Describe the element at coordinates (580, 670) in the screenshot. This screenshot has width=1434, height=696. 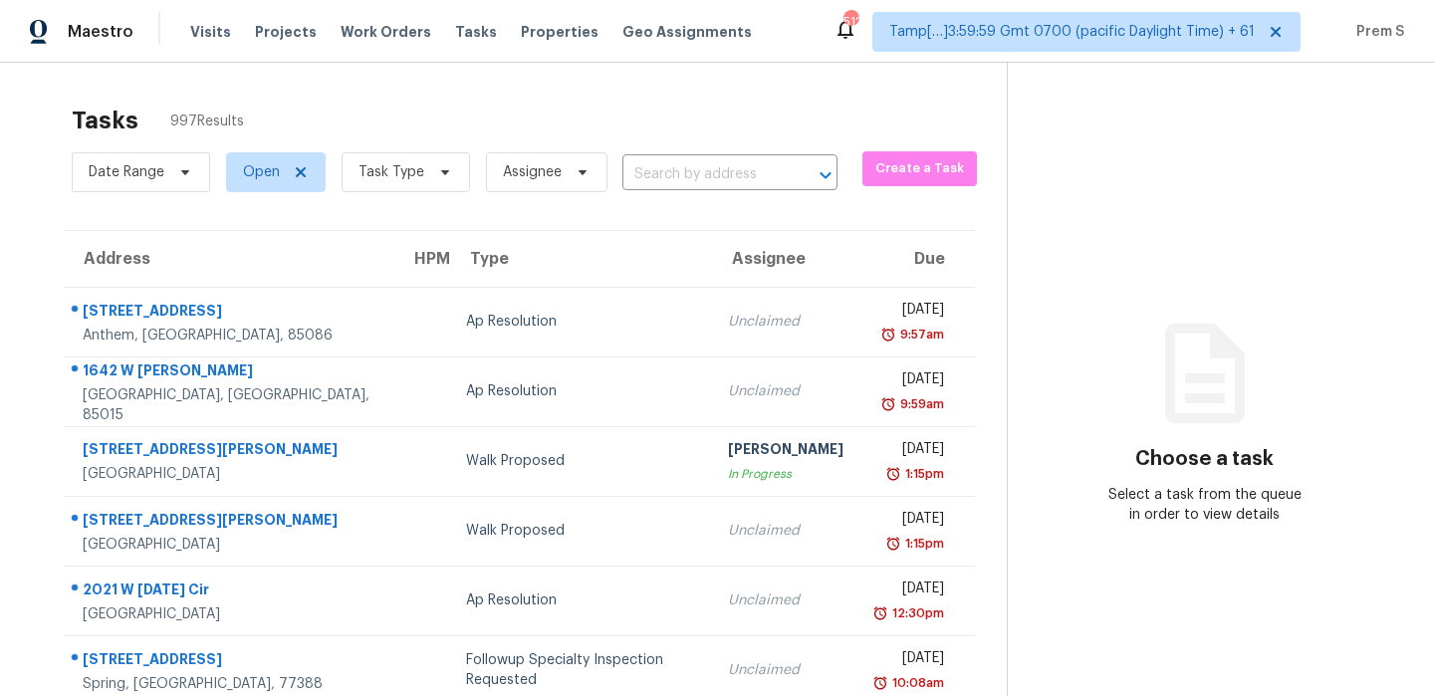
I see `div: Followup Specialty Inspection Requested` at that location.